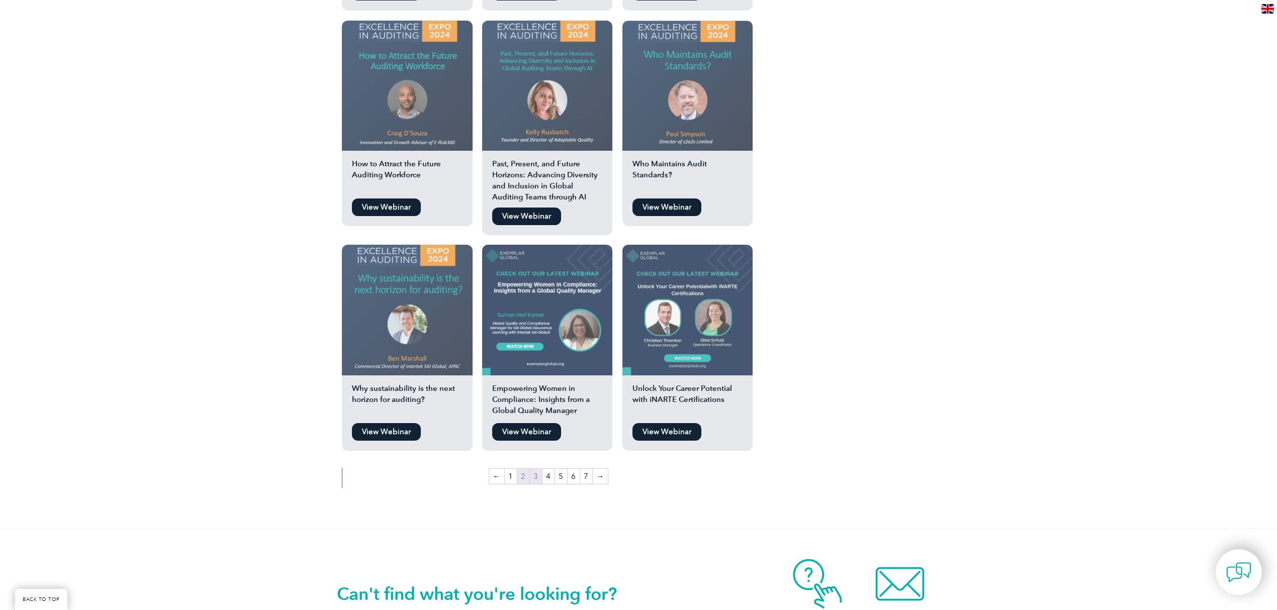  I want to click on h2: Who Maintains Audit Standards?, so click(688, 176).